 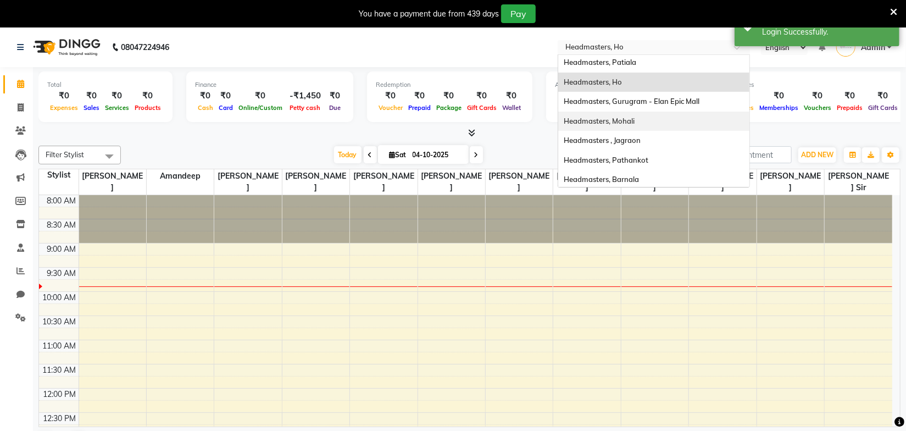 What do you see at coordinates (779, 108) in the screenshot?
I see `span: Memberships` at bounding box center [779, 108].